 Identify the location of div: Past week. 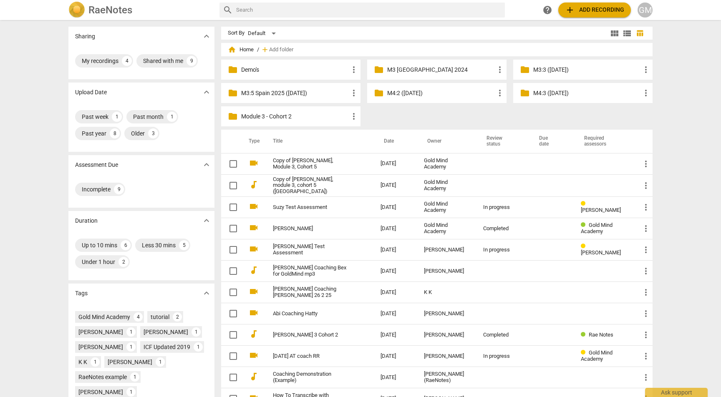
(95, 117).